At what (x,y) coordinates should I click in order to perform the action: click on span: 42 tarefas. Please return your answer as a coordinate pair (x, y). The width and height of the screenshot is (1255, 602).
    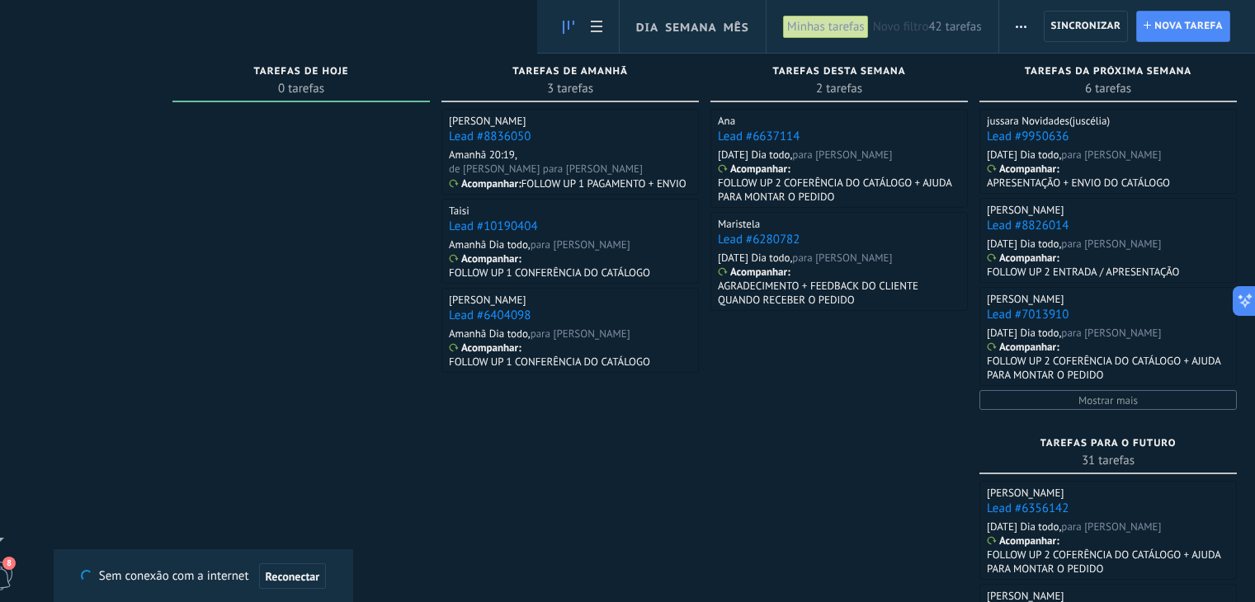
    Looking at the image, I should click on (954, 26).